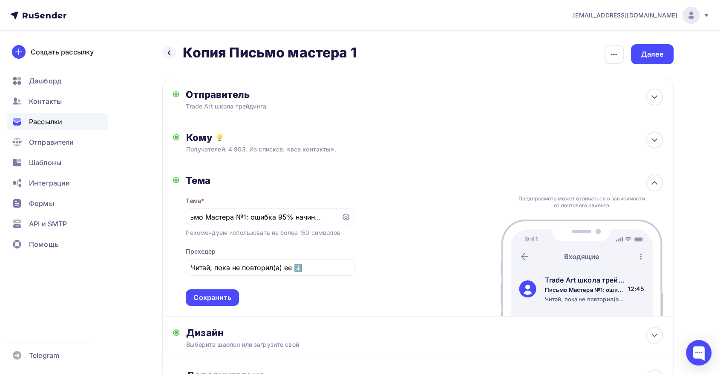 This screenshot has width=720, height=374. Describe the element at coordinates (58, 81) in the screenshot. I see `a: Дашборд` at that location.